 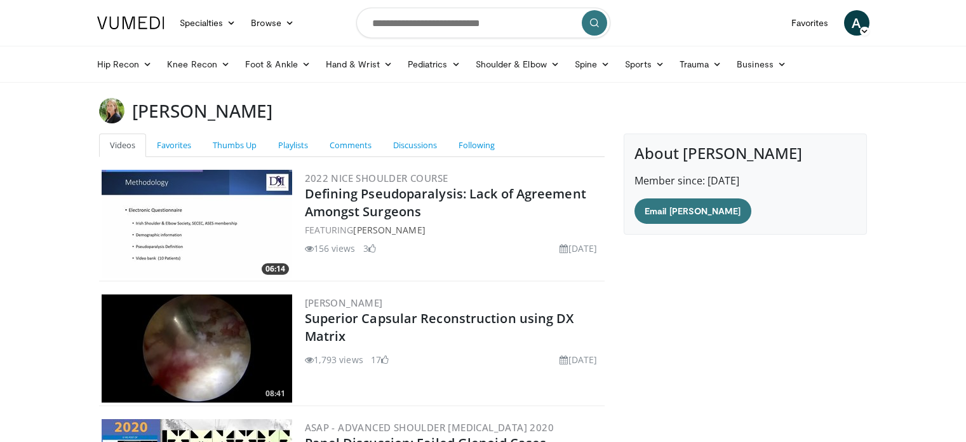 What do you see at coordinates (112, 111) in the screenshot?
I see `img: Avatar` at bounding box center [112, 111].